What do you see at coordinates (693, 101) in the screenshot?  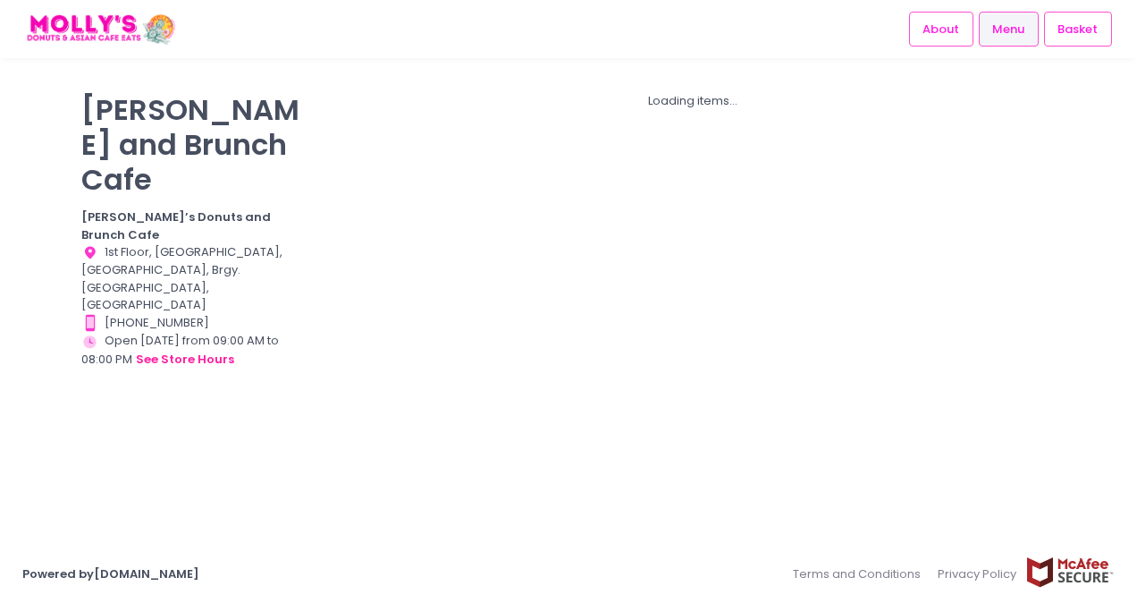 I see `div: Loading items...` at bounding box center [693, 101].